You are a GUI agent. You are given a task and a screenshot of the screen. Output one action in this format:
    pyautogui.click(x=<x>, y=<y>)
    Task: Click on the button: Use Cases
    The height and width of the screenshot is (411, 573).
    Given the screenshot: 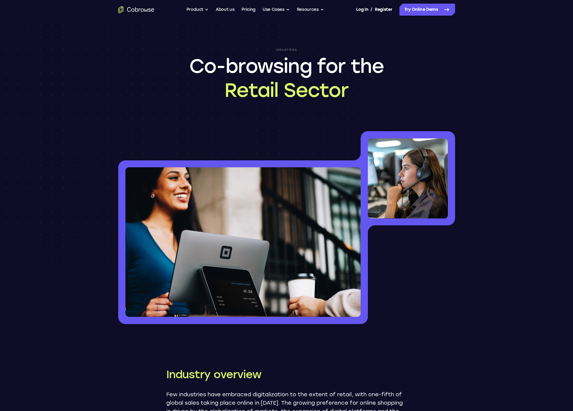 What is the action you would take?
    pyautogui.click(x=276, y=10)
    